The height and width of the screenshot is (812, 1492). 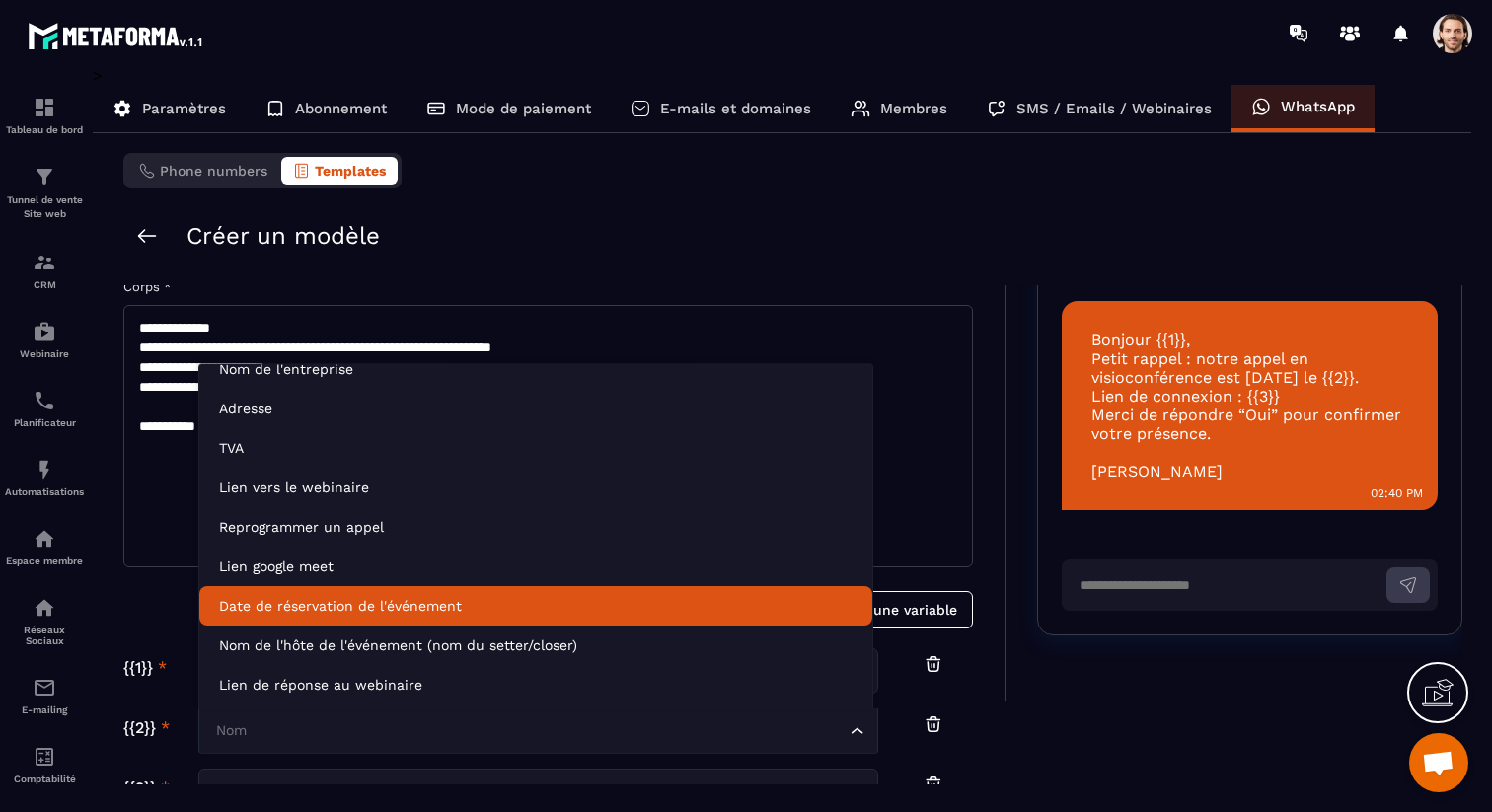 What do you see at coordinates (44, 620) in the screenshot?
I see `a: social-networksocial-networkRéseaux Sociaux` at bounding box center [44, 620].